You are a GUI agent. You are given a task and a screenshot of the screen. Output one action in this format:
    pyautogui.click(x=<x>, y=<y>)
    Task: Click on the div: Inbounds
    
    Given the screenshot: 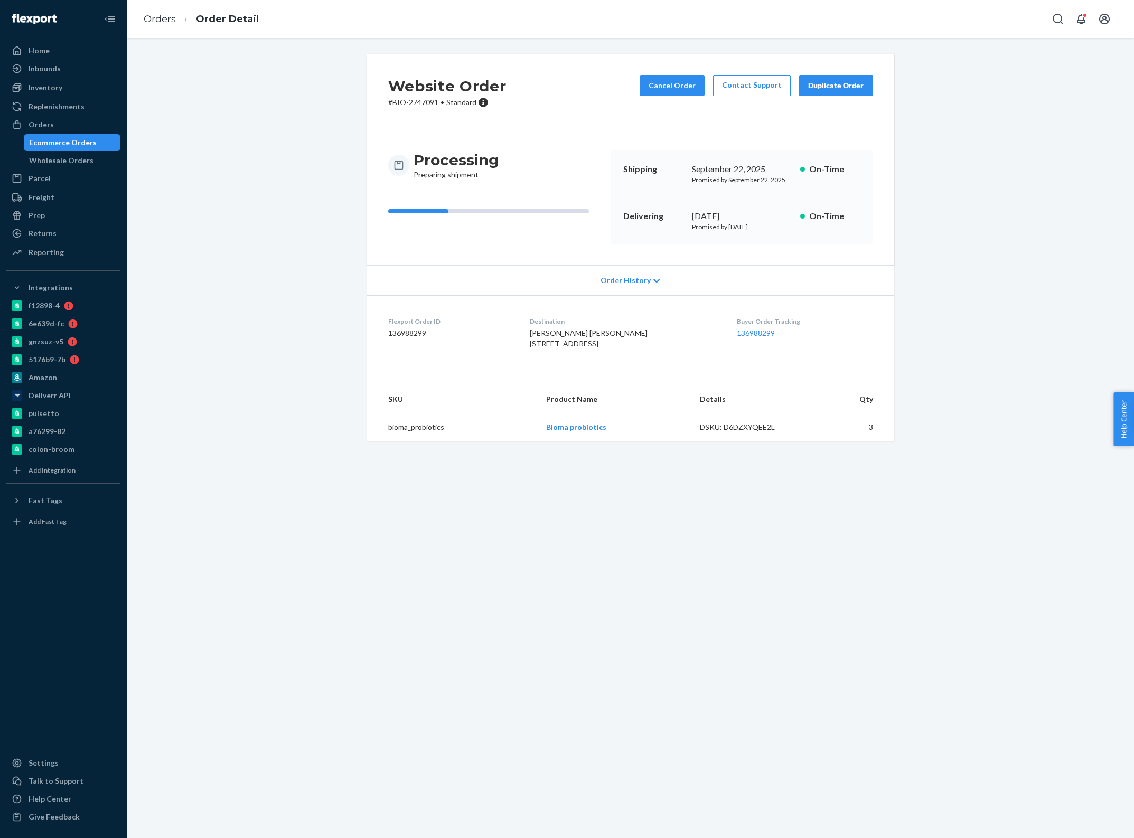 What is the action you would take?
    pyautogui.click(x=44, y=69)
    